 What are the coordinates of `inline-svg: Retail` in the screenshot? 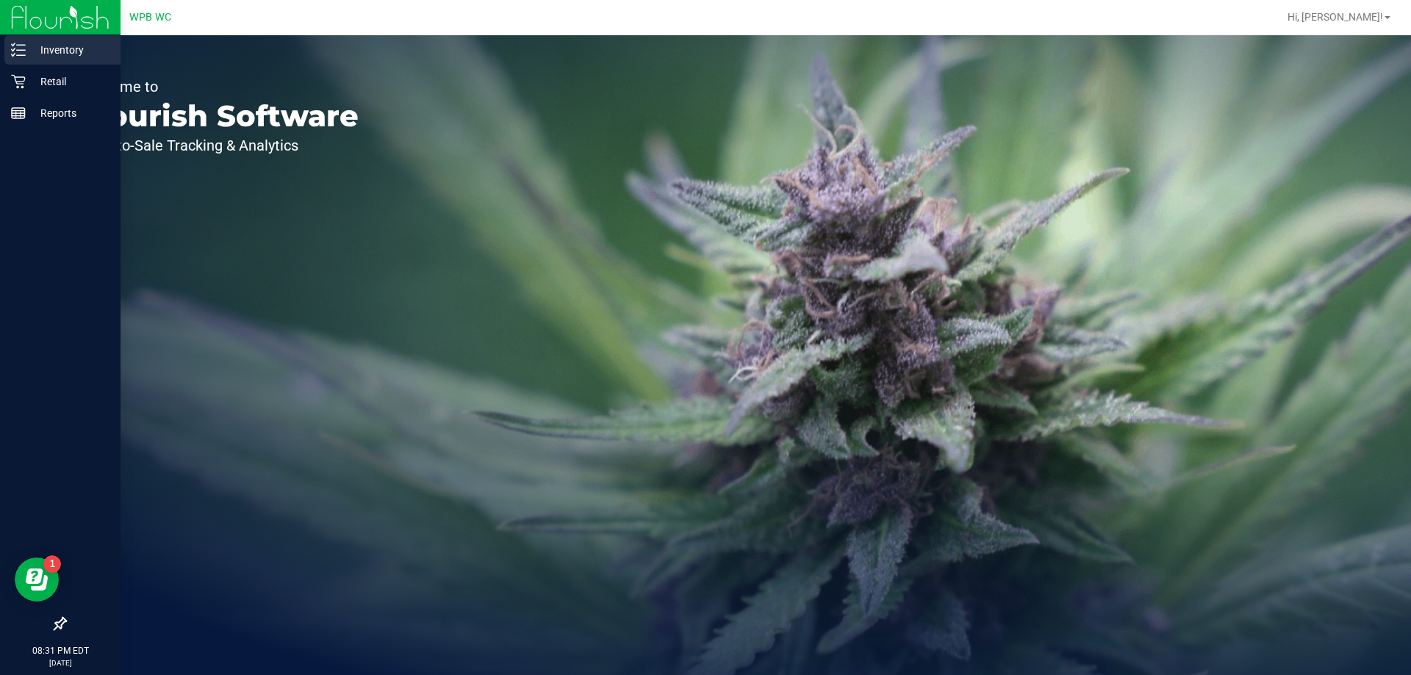 It's located at (18, 82).